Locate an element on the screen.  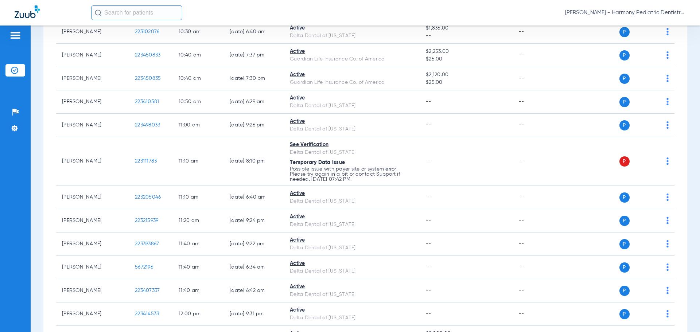
span: 223410581 is located at coordinates (147, 102).